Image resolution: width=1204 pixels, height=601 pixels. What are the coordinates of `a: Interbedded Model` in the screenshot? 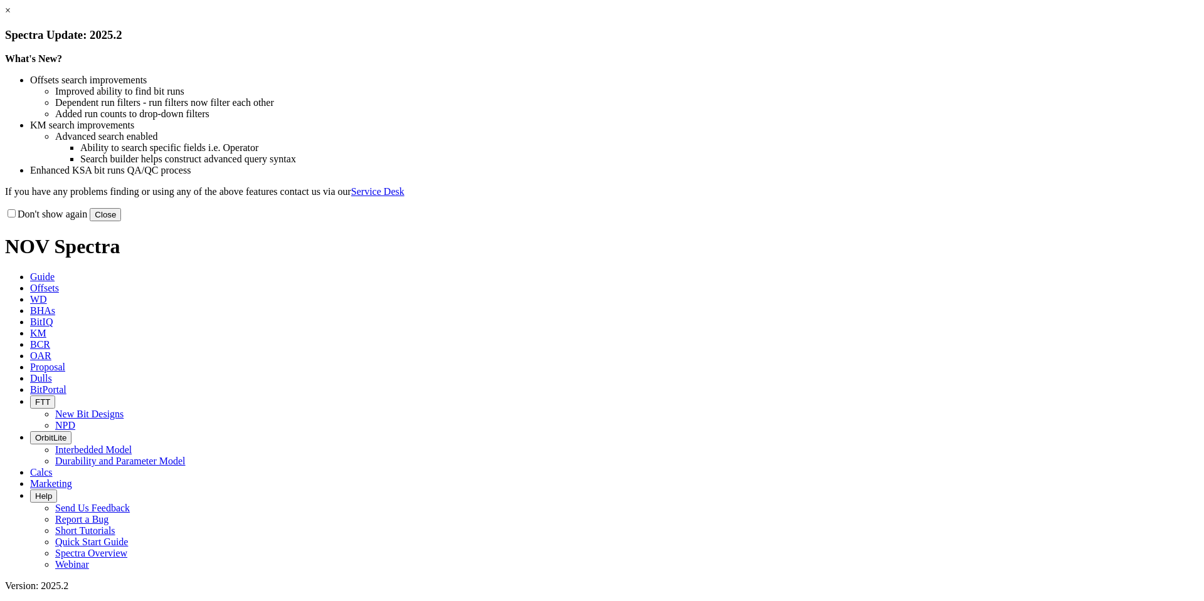 It's located at (93, 450).